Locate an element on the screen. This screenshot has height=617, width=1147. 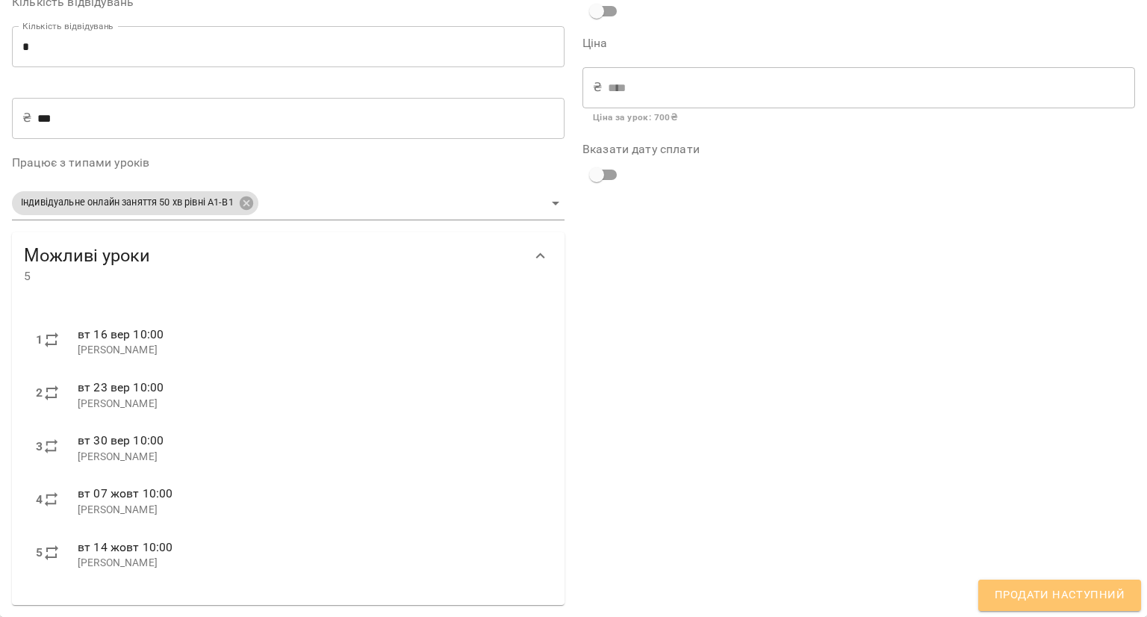
span: вт 14 жовт 10:00 is located at coordinates (125, 547).